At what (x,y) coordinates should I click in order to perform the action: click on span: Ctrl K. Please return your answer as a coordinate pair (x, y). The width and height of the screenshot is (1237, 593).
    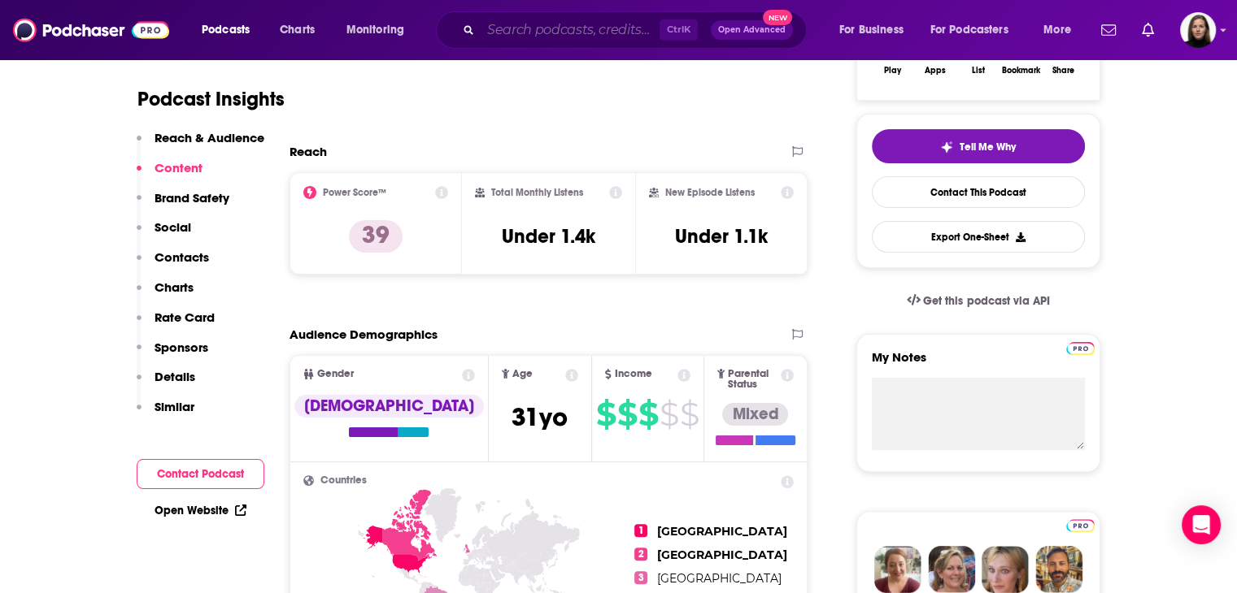
    Looking at the image, I should click on (678, 30).